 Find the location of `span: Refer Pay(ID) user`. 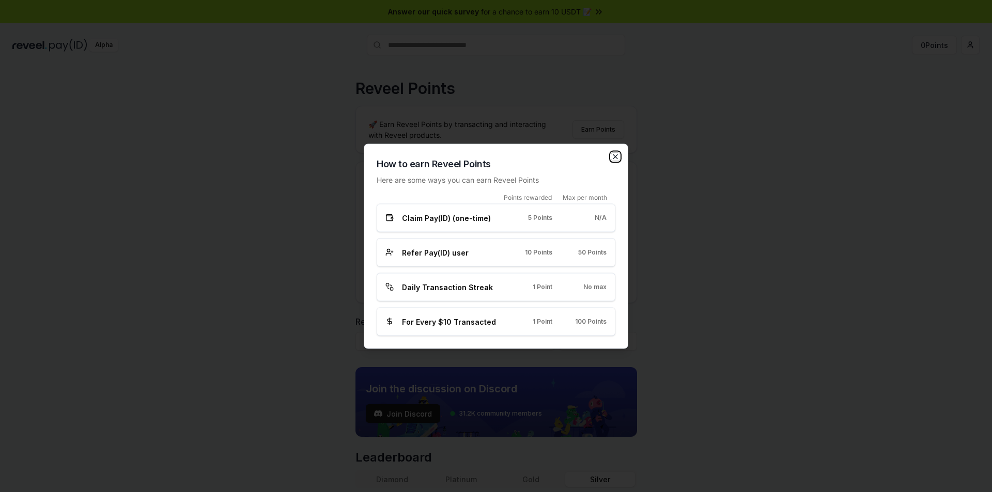

span: Refer Pay(ID) user is located at coordinates (435, 252).